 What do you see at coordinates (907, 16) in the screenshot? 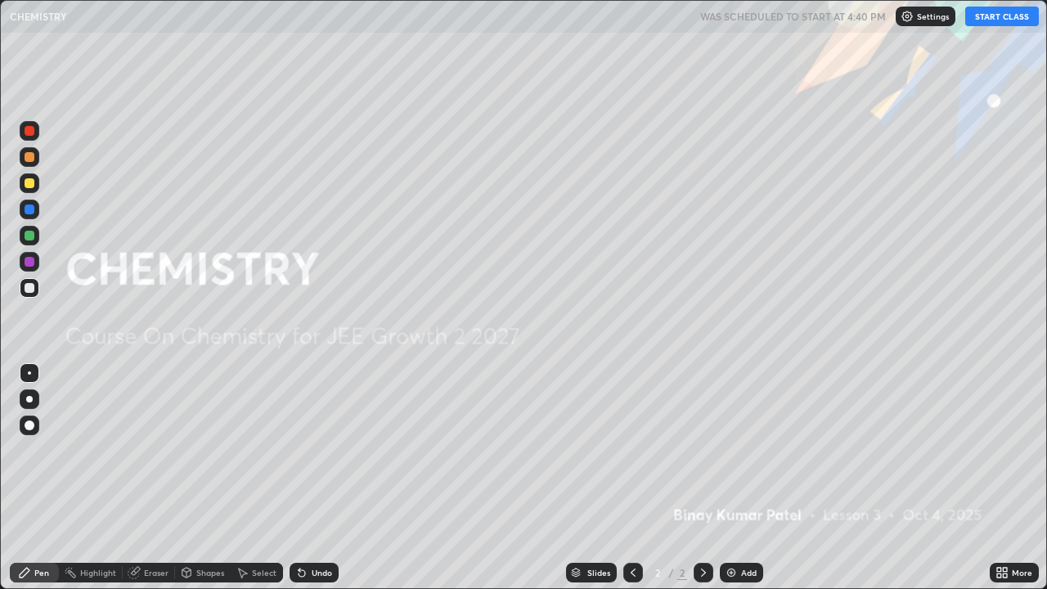
I see `img: class-settings-icons` at bounding box center [907, 16].